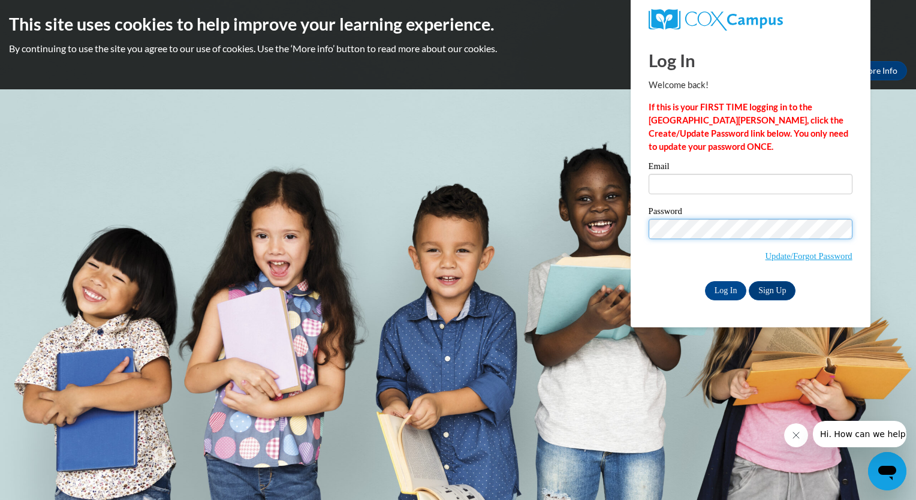  Describe the element at coordinates (750, 168) in the screenshot. I see `label: Email` at that location.